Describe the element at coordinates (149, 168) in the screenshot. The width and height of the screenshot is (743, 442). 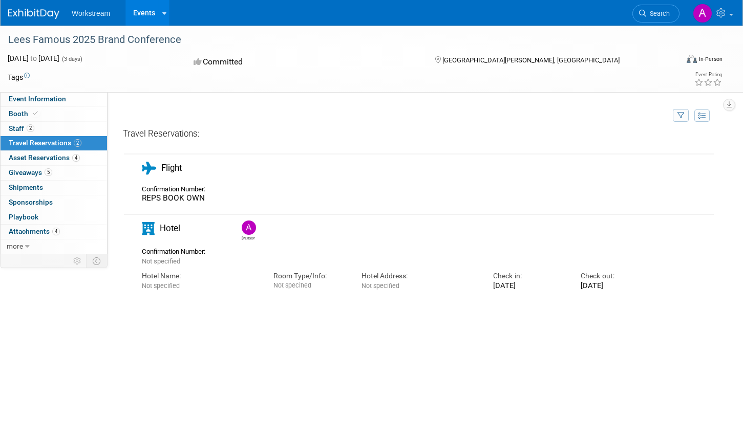
I see `i: Flight` at that location.